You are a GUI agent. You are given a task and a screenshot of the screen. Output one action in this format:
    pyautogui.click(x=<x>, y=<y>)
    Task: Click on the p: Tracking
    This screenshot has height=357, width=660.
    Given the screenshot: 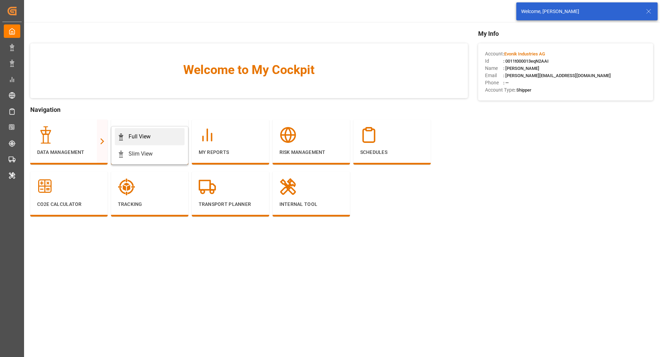 What is the action you would take?
    pyautogui.click(x=150, y=204)
    